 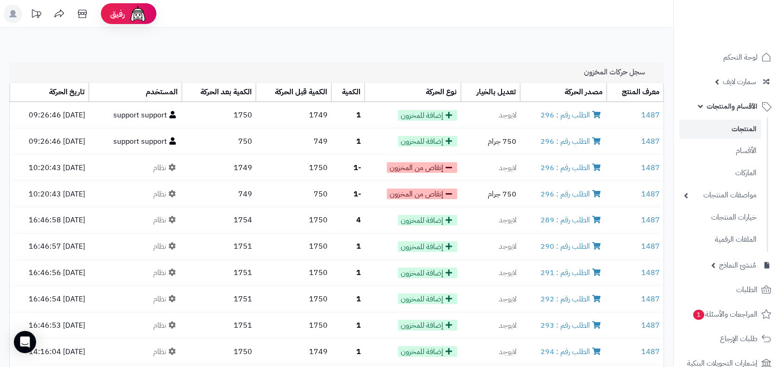 I want to click on a: الطلب رقم : 292, so click(x=571, y=299).